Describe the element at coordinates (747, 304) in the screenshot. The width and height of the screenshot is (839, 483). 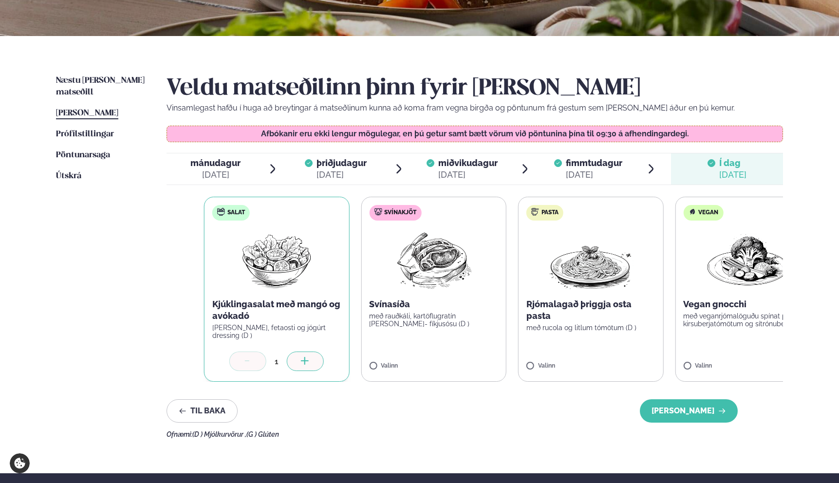
I see `p: Vegan gnocchi` at that location.